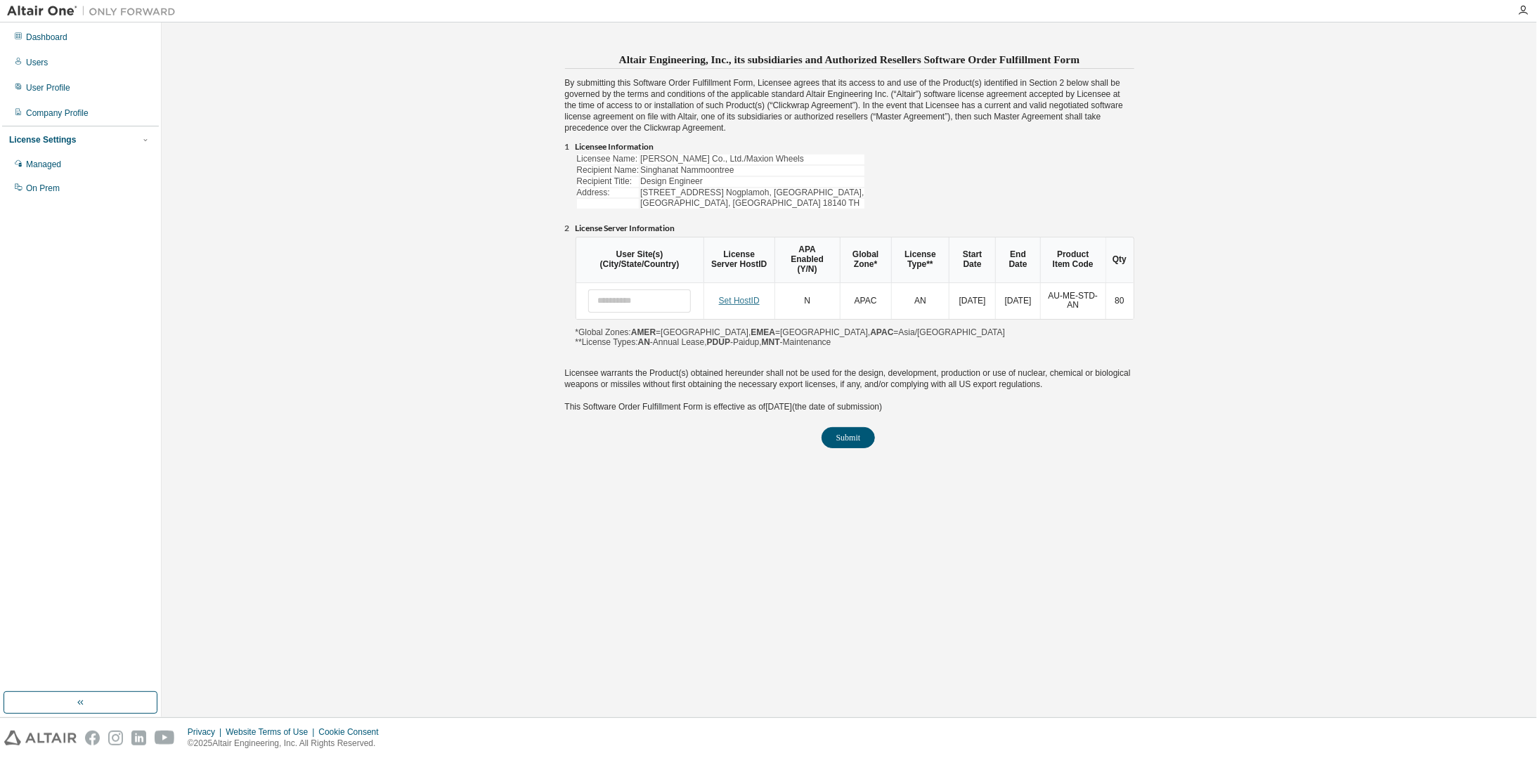 The height and width of the screenshot is (758, 1537). Describe the element at coordinates (287, 744) in the screenshot. I see `p: © 2025 Altair Engineering, Inc. All Rights Reserved.` at that location.